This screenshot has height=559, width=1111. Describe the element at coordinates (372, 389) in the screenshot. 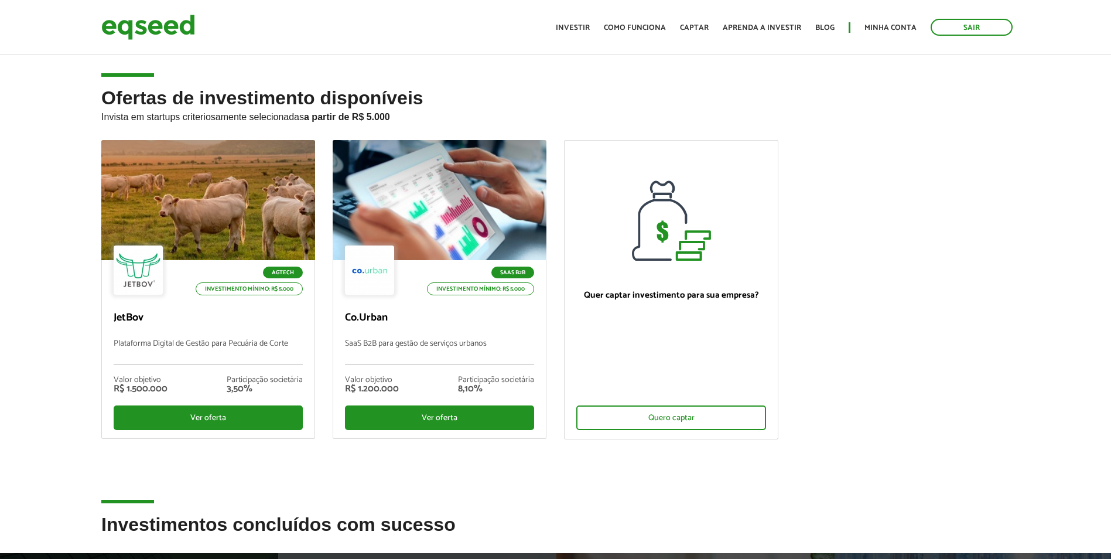

I see `div: R$ 1.200.000` at that location.